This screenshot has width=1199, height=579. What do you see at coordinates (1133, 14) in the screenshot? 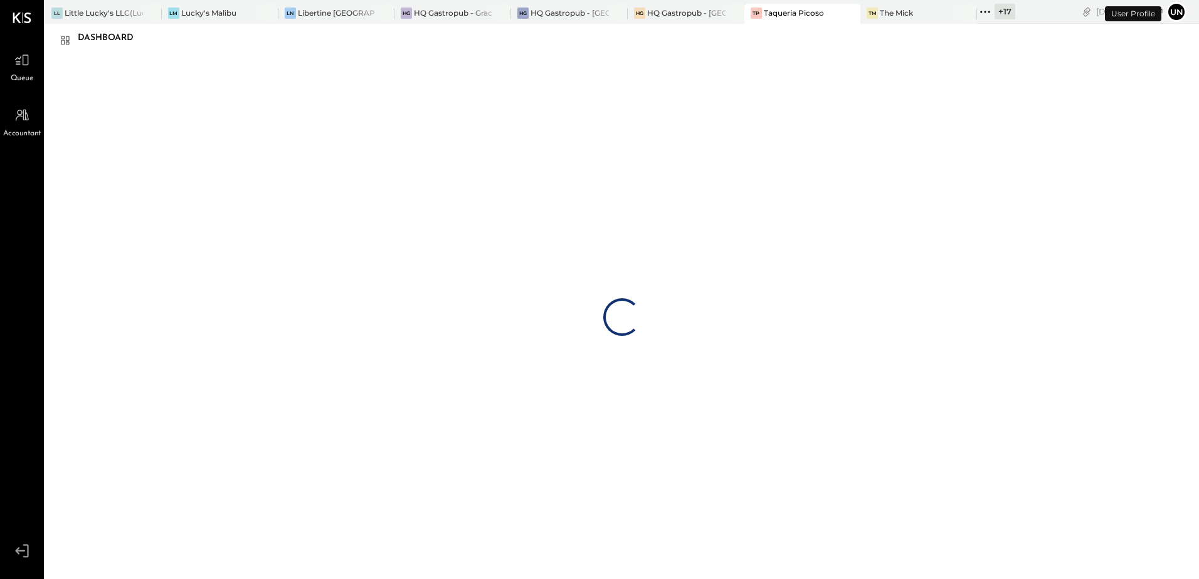
I see `div: User Profile` at bounding box center [1133, 14].